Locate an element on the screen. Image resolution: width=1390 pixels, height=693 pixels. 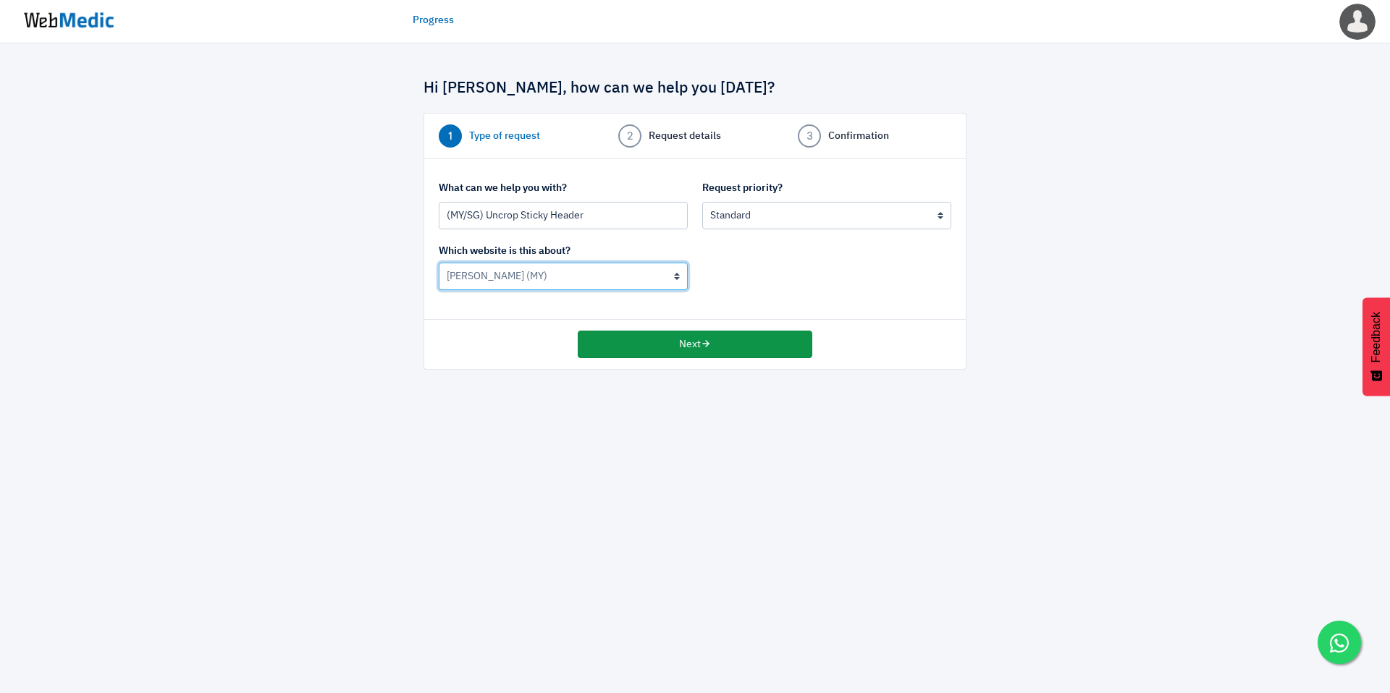
span: 2 is located at coordinates (630, 136).